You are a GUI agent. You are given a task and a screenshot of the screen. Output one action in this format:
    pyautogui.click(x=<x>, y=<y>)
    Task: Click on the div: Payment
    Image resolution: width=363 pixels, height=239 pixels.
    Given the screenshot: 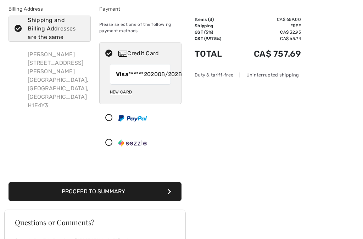 What is the action you would take?
    pyautogui.click(x=140, y=9)
    